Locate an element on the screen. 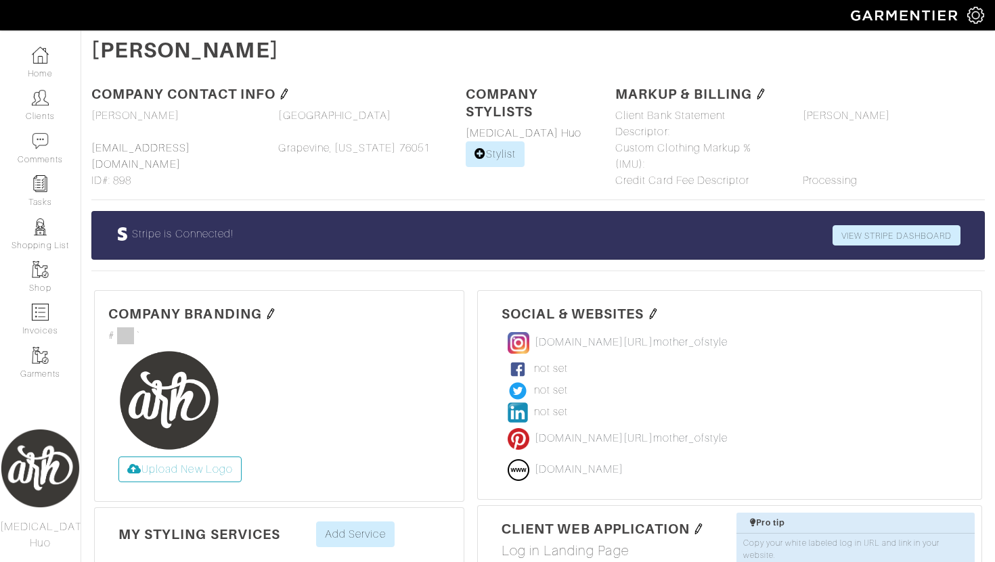 The width and height of the screenshot is (995, 562). div: Client Bank Statement Descriptor: is located at coordinates (698, 124).